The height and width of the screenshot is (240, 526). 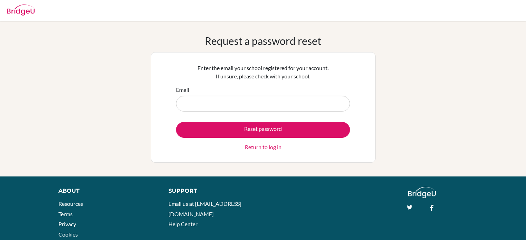 I want to click on button: Reset password, so click(x=263, y=130).